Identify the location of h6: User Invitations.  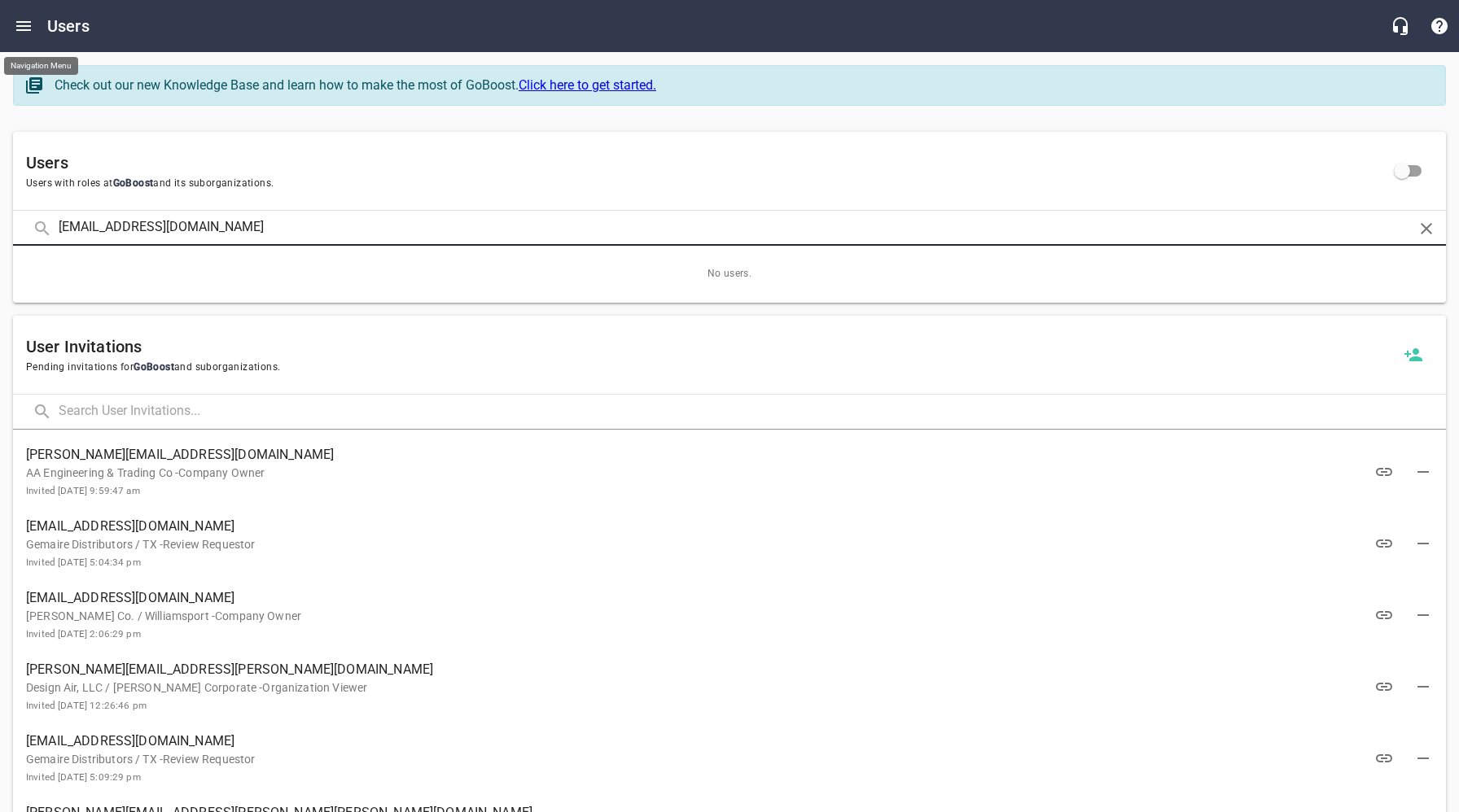
(710, 347).